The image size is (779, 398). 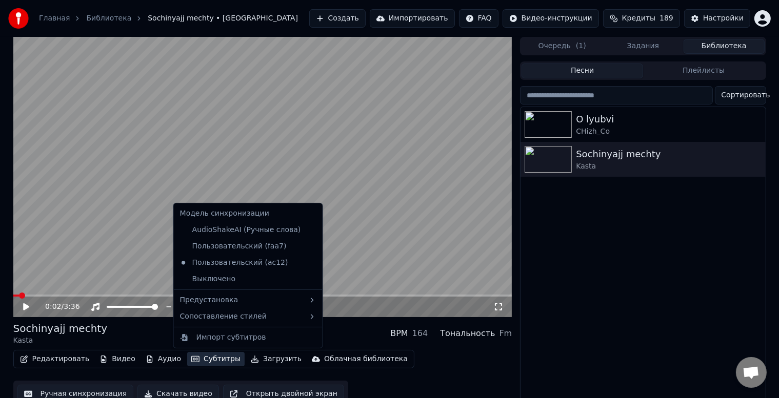 I want to click on div: AudioShakeAI (Ручные слова), so click(x=240, y=230).